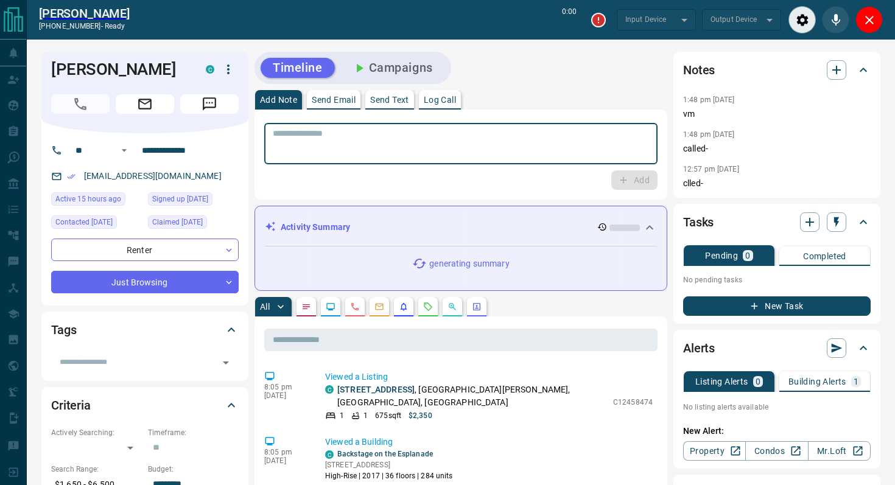 Image resolution: width=895 pixels, height=485 pixels. I want to click on h2: Notes, so click(699, 70).